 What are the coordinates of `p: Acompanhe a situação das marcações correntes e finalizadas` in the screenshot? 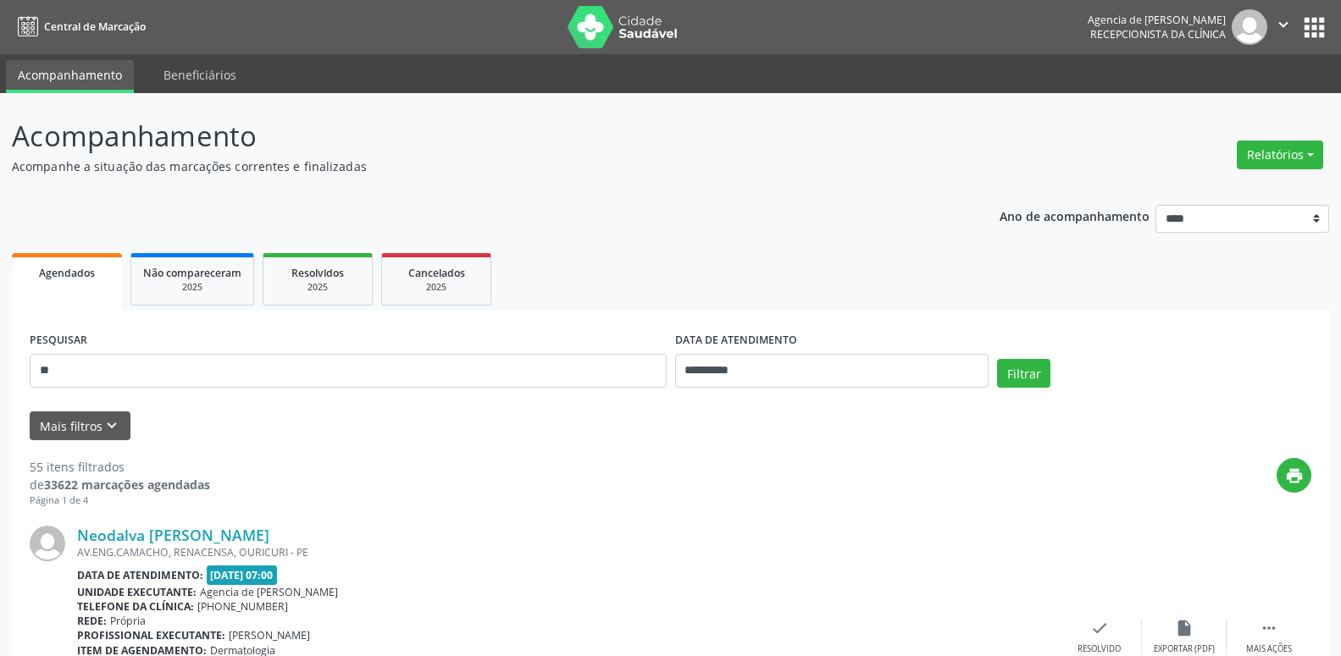 It's located at (473, 166).